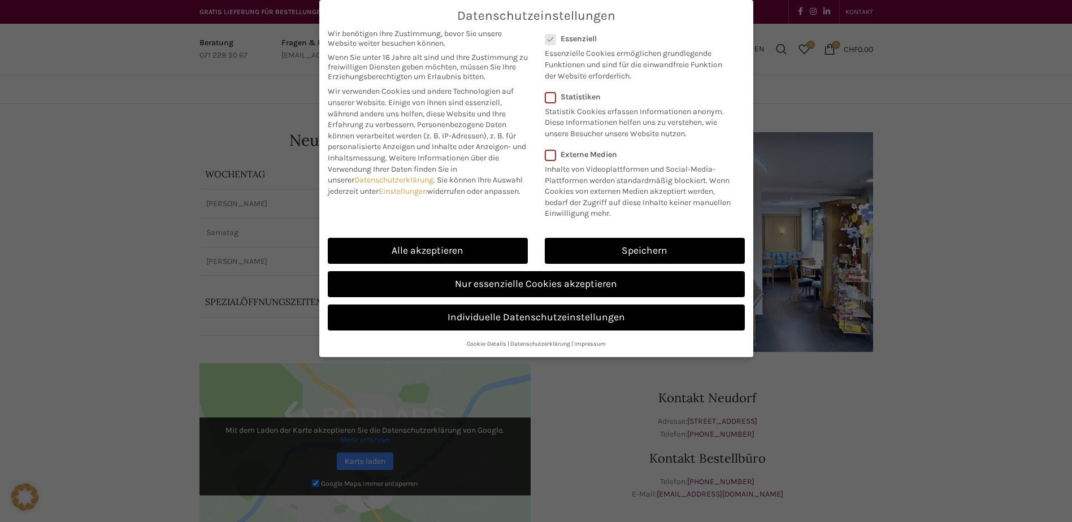  Describe the element at coordinates (413, 169) in the screenshot. I see `span: Weitere Informationen über die Verwendung Ihrer Daten finden Sie in unserer .` at that location.